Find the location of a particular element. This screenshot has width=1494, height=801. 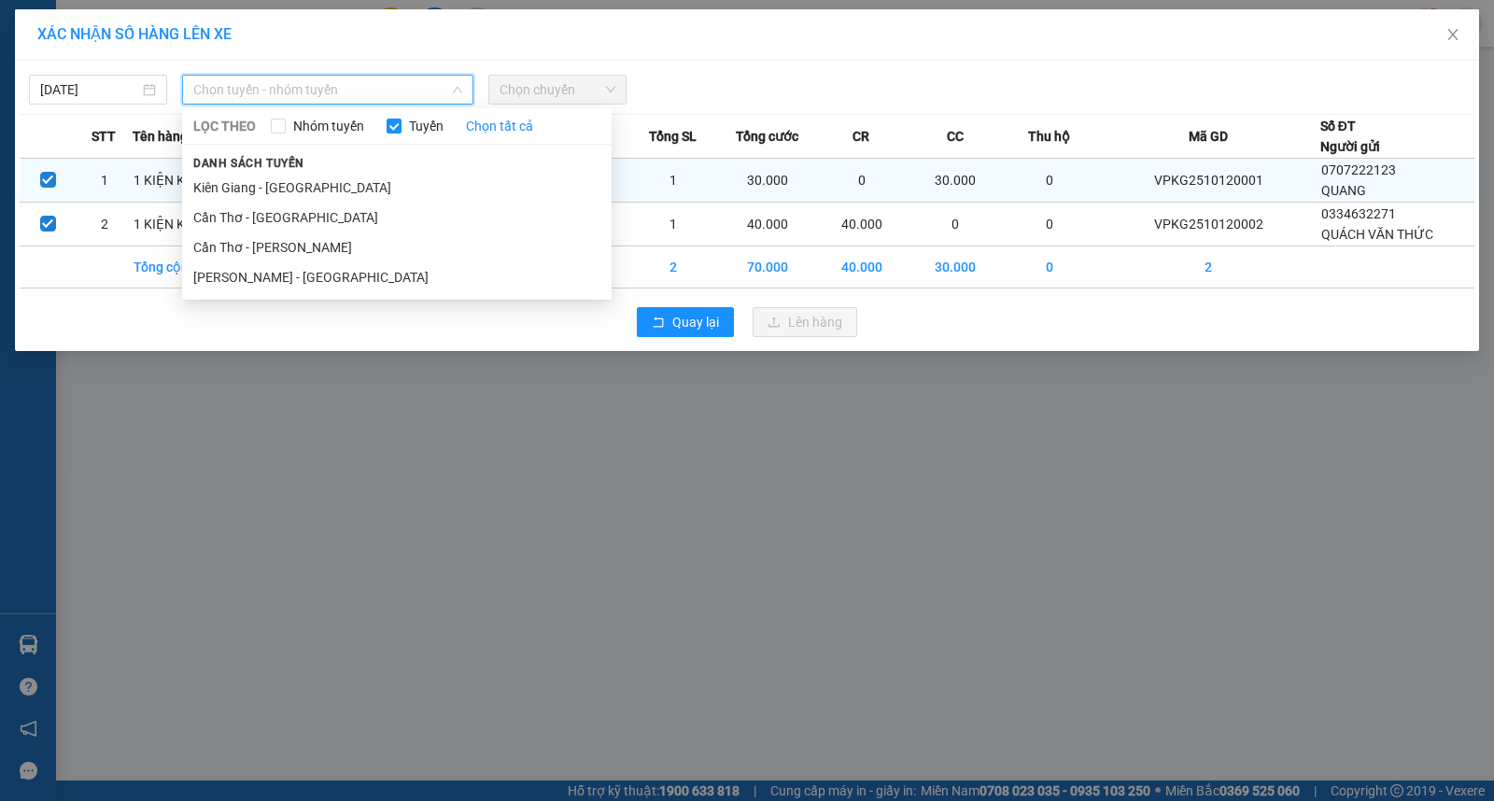

span: Tên hàng is located at coordinates (160, 136).